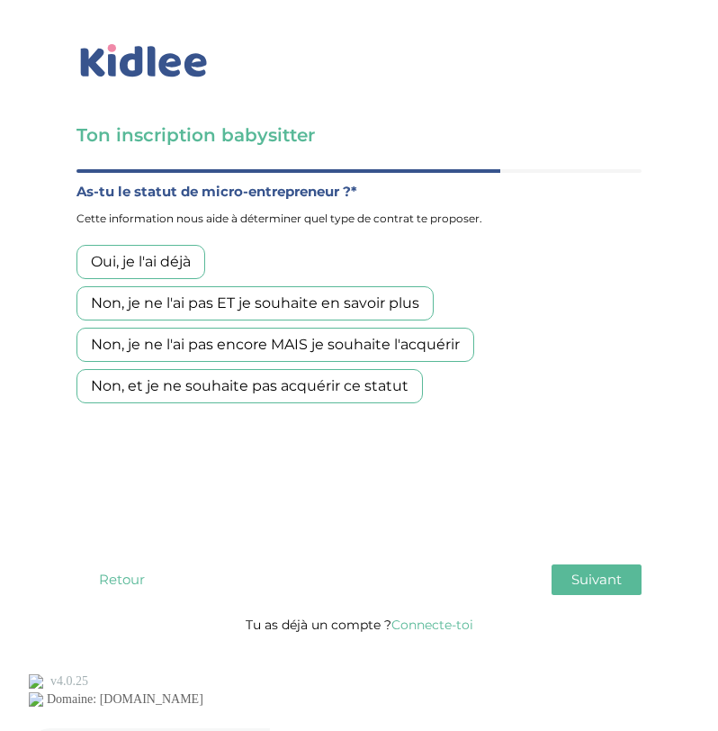 The image size is (718, 731). Describe the element at coordinates (211, 112) in the screenshot. I see `img: tab_keywords_by_traffic_grey.svg` at that location.